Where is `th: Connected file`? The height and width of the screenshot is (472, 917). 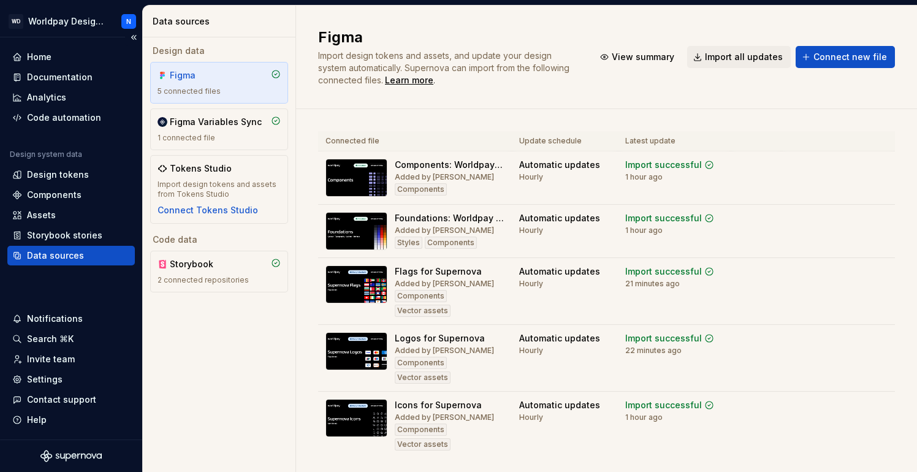
th: Connected file is located at coordinates (415, 141).